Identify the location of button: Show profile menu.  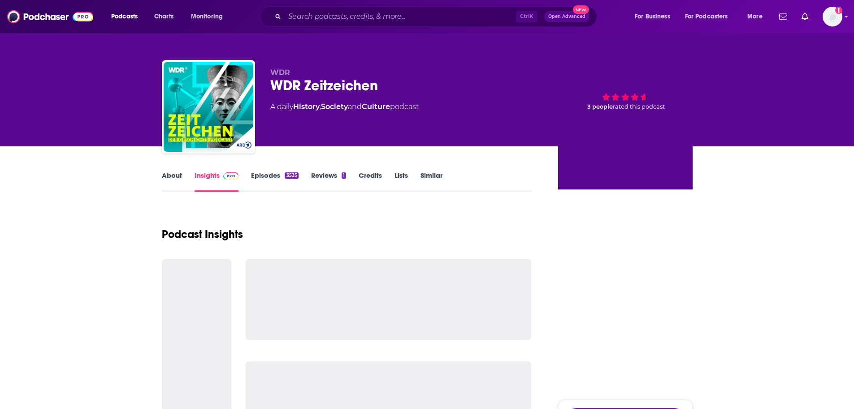
(833, 17).